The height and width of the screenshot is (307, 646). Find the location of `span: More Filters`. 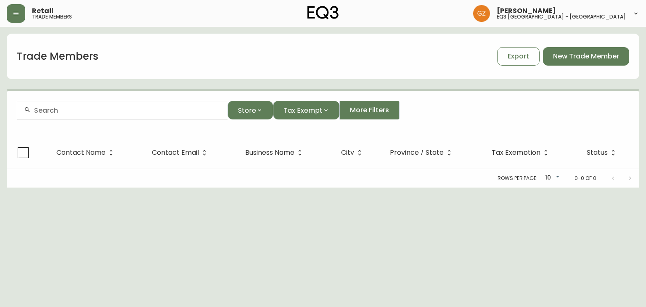

span: More Filters is located at coordinates (369, 110).